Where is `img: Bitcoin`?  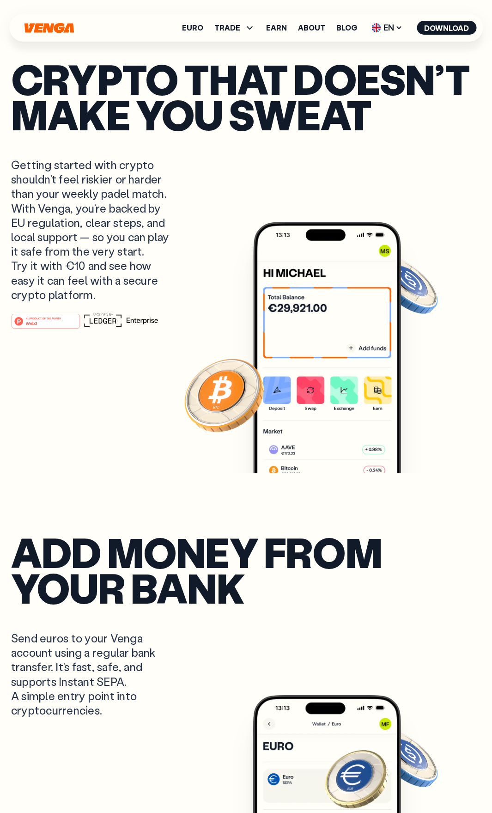 img: Bitcoin is located at coordinates (224, 395).